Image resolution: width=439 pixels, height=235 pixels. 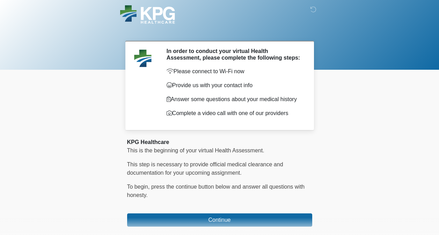 What do you see at coordinates (234, 86) in the screenshot?
I see `p: Provide us with your contact info` at bounding box center [234, 86].